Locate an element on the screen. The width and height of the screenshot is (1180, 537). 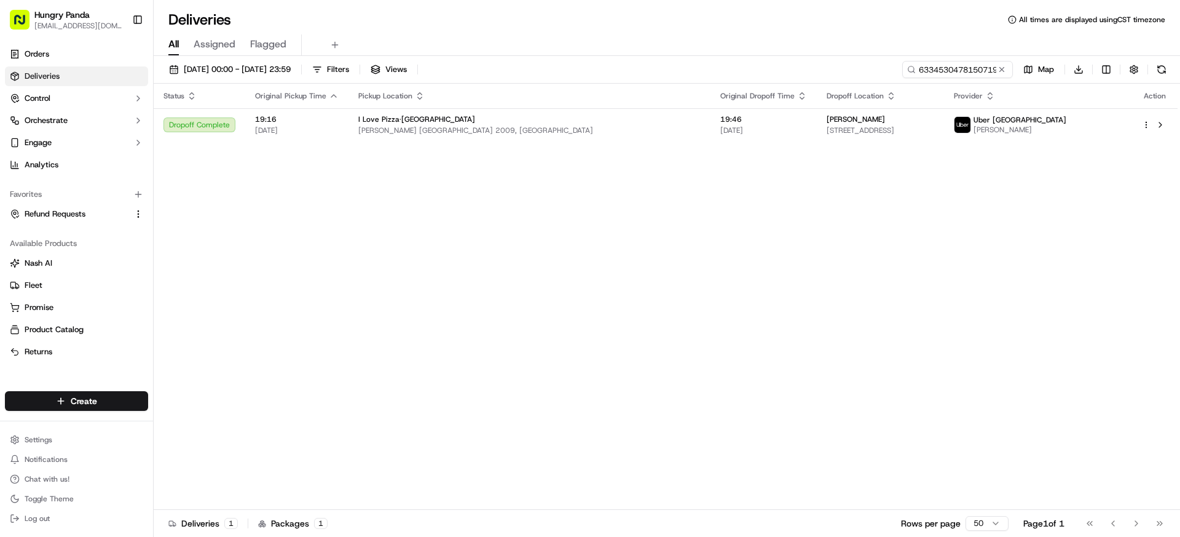
a: Returns is located at coordinates (76, 352).